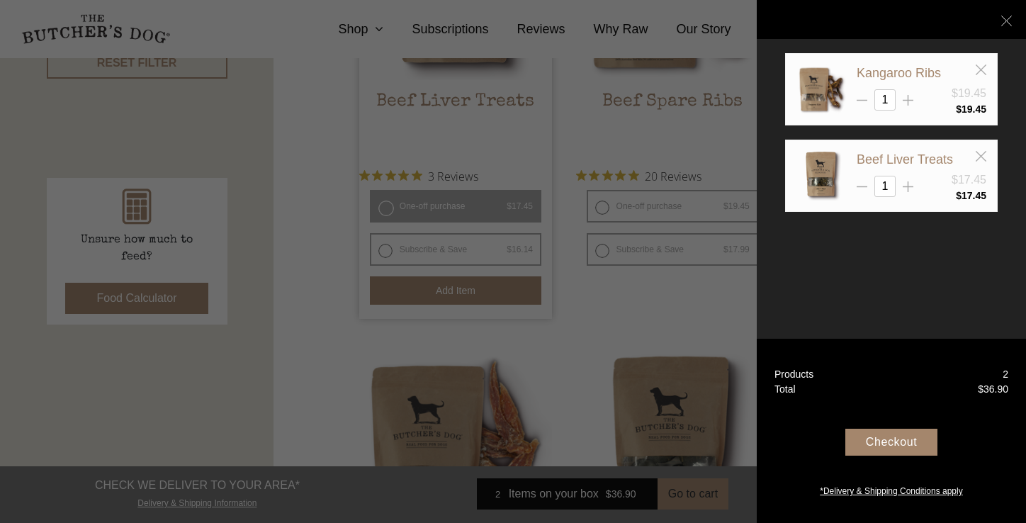 This screenshot has width=1026, height=523. I want to click on div: Total, so click(785, 389).